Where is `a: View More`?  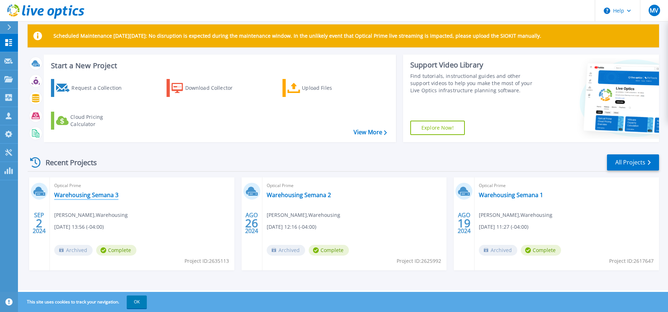
a: View More is located at coordinates (370, 132).